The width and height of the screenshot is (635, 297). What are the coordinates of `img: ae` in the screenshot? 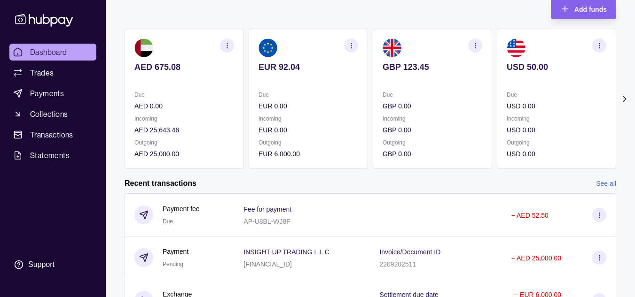 It's located at (144, 48).